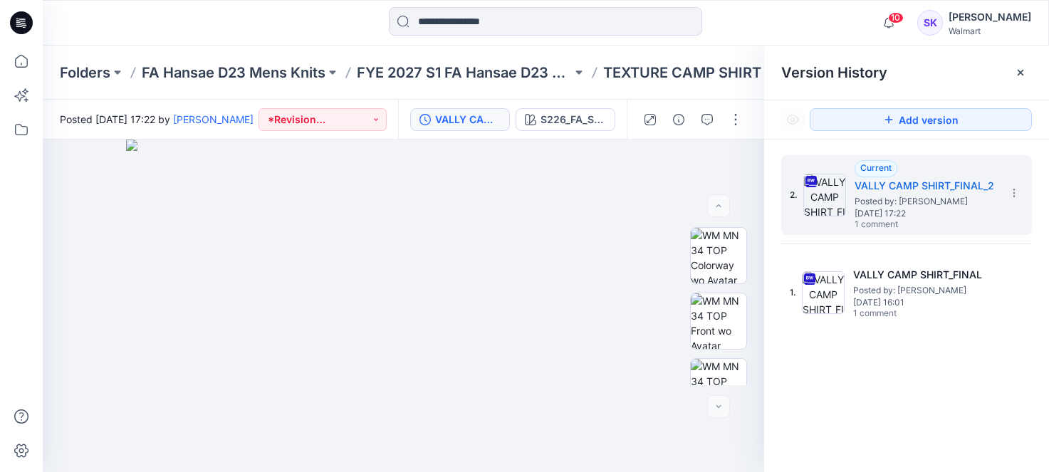  What do you see at coordinates (234, 73) in the screenshot?
I see `p: FA Hansae D23 Mens Knits` at bounding box center [234, 73].